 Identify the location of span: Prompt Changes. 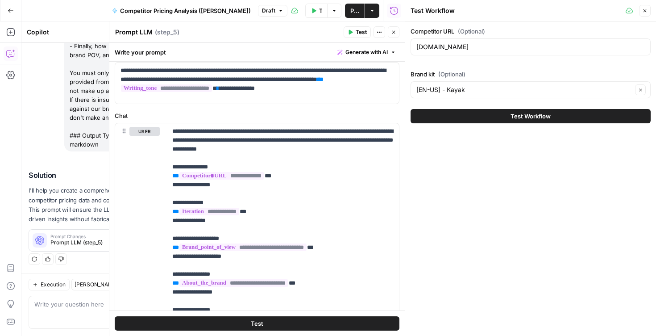
(99, 236).